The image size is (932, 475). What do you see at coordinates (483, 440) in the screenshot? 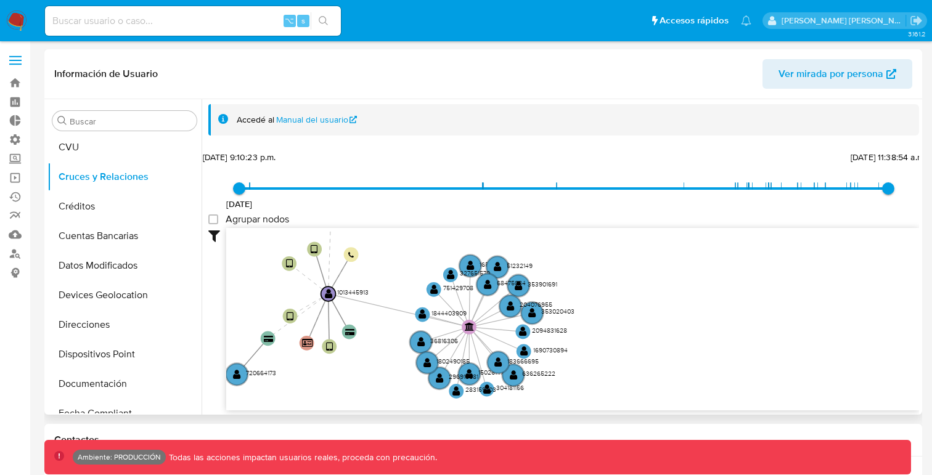
I see `h1: Contactos` at bounding box center [483, 440].